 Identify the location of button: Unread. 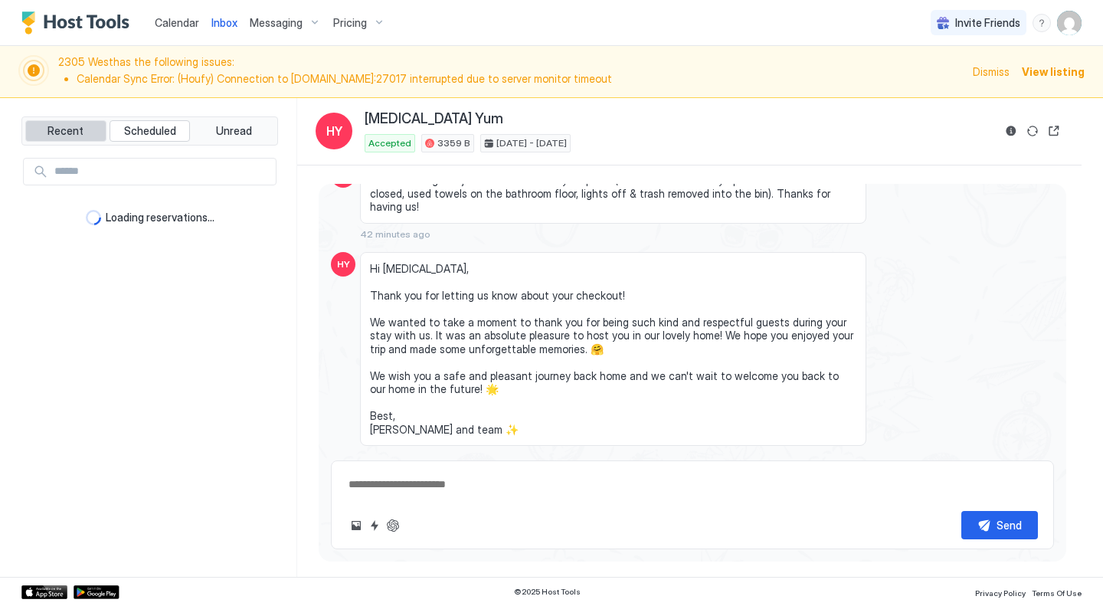
(234, 131).